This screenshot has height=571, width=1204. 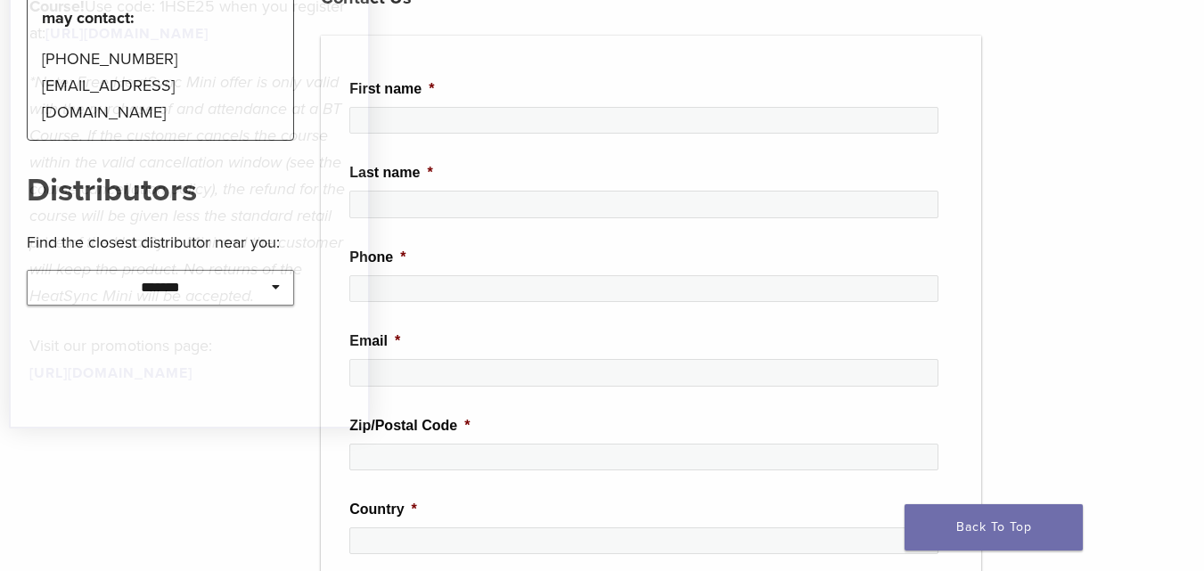 What do you see at coordinates (377, 257) in the screenshot?
I see `label: Phone` at bounding box center [377, 257].